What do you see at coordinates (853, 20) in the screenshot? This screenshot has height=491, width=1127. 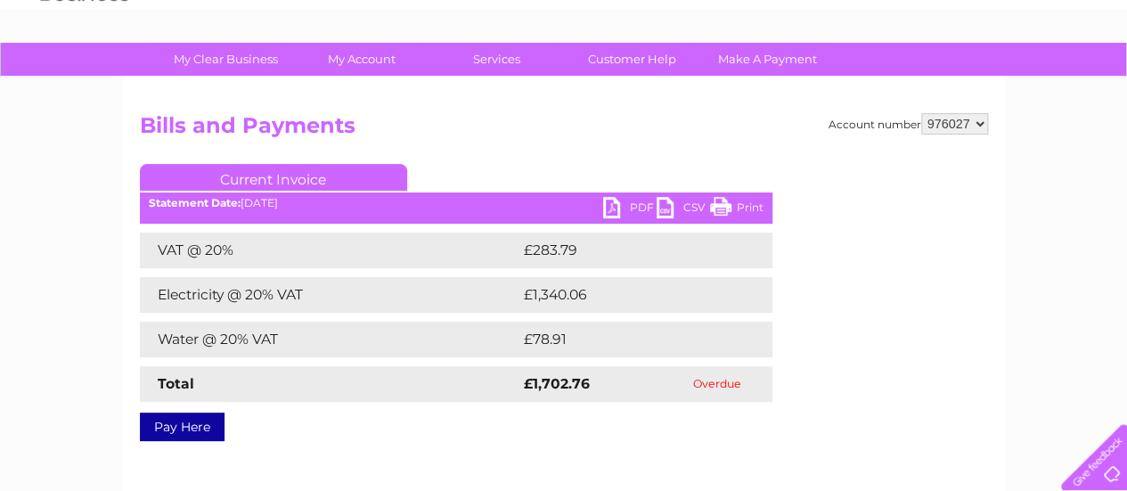 I see `span: 0333 014 3131` at bounding box center [853, 20].